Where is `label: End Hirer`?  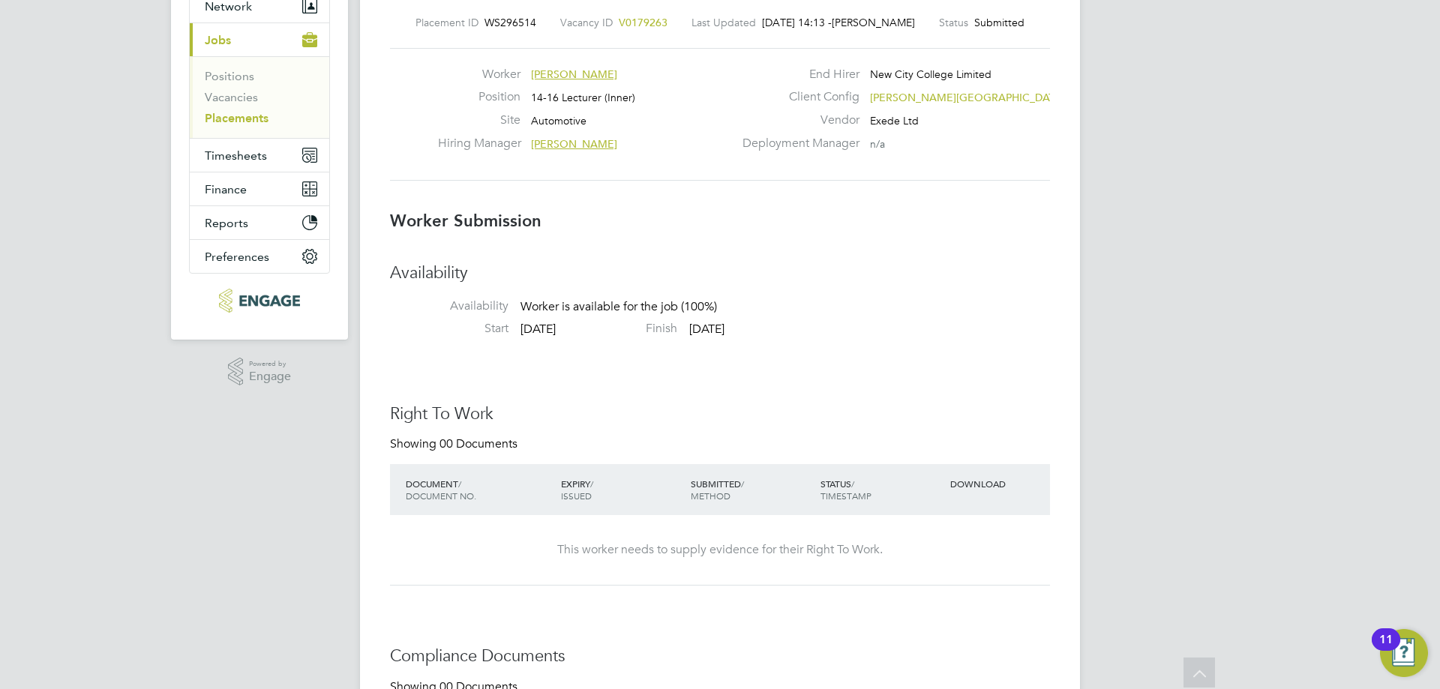
label: End Hirer is located at coordinates (796, 74).